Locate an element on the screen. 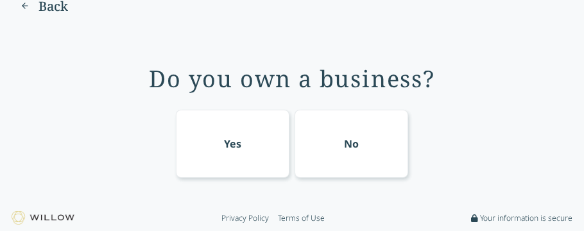 This screenshot has width=584, height=231. div: No is located at coordinates (351, 144).